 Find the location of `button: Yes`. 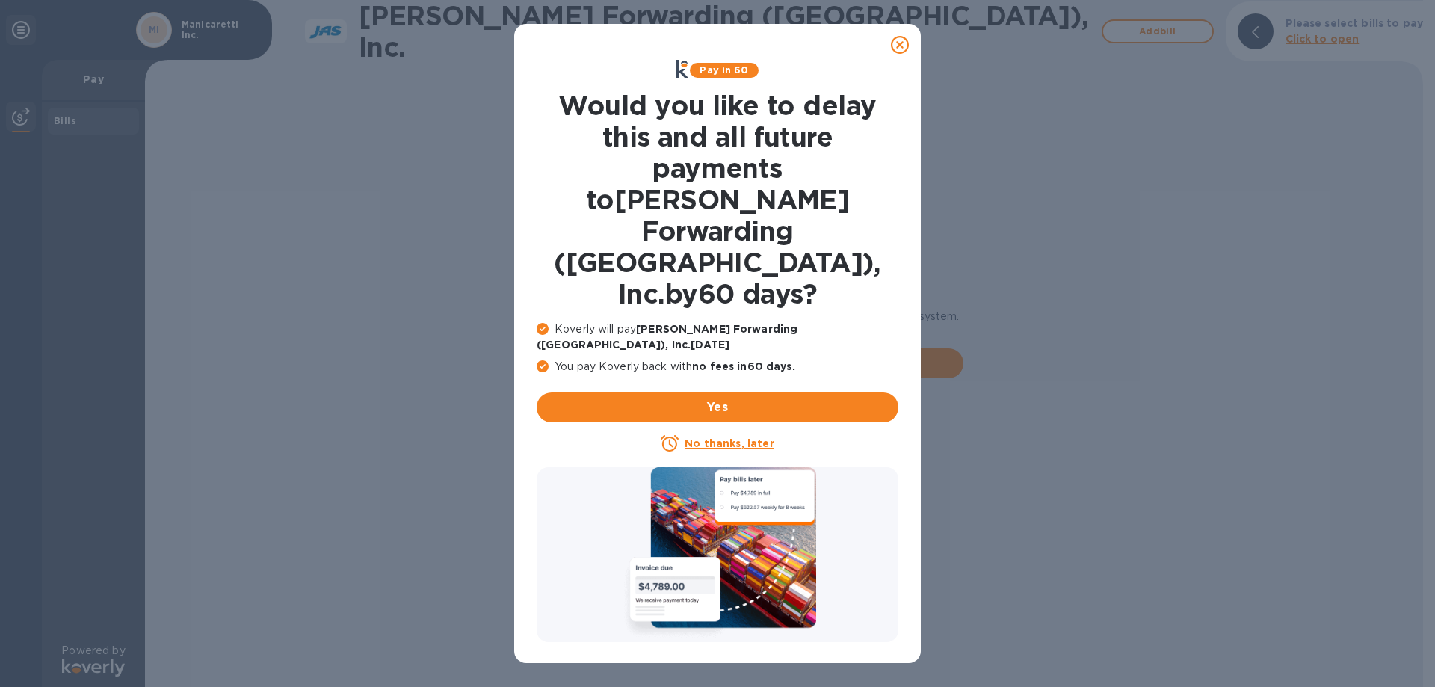

button: Yes is located at coordinates (718, 407).